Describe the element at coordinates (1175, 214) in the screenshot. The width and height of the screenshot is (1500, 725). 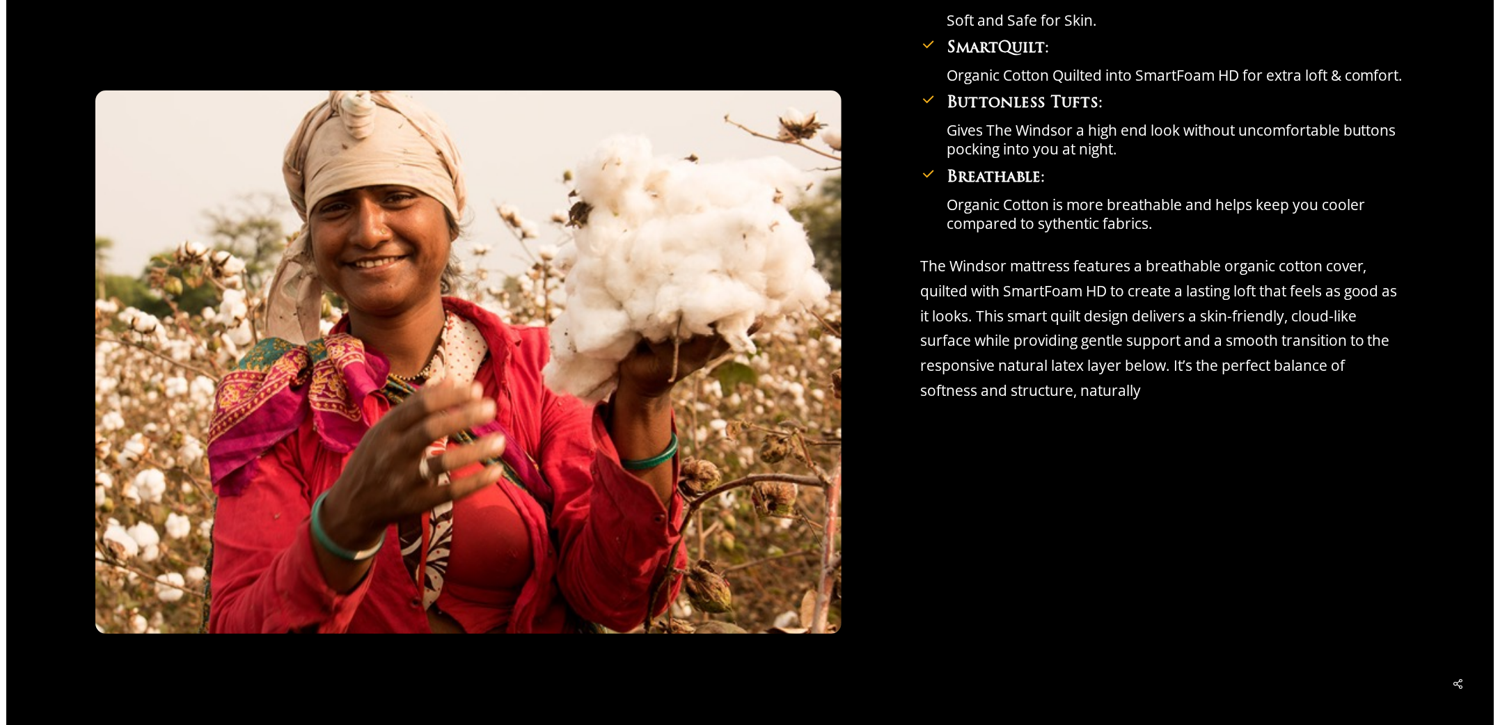
I see `p: Organic Cotton is more breathable and helps keep you cooler compared to sythentic fabrics.` at that location.